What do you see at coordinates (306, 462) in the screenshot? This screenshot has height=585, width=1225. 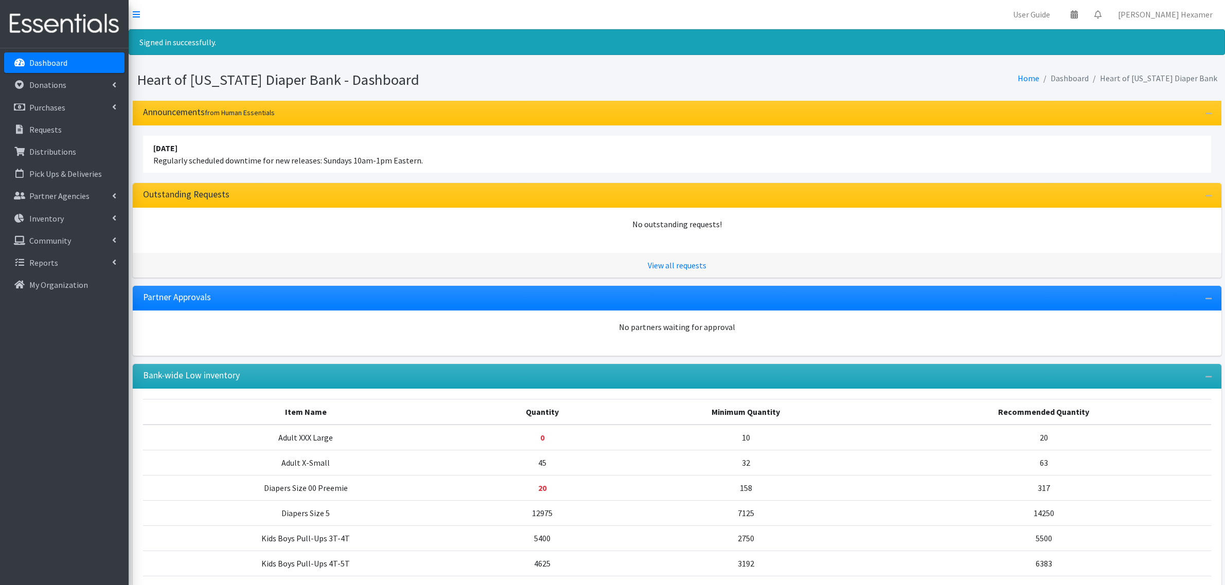 I see `td: Adult X-Small` at bounding box center [306, 462].